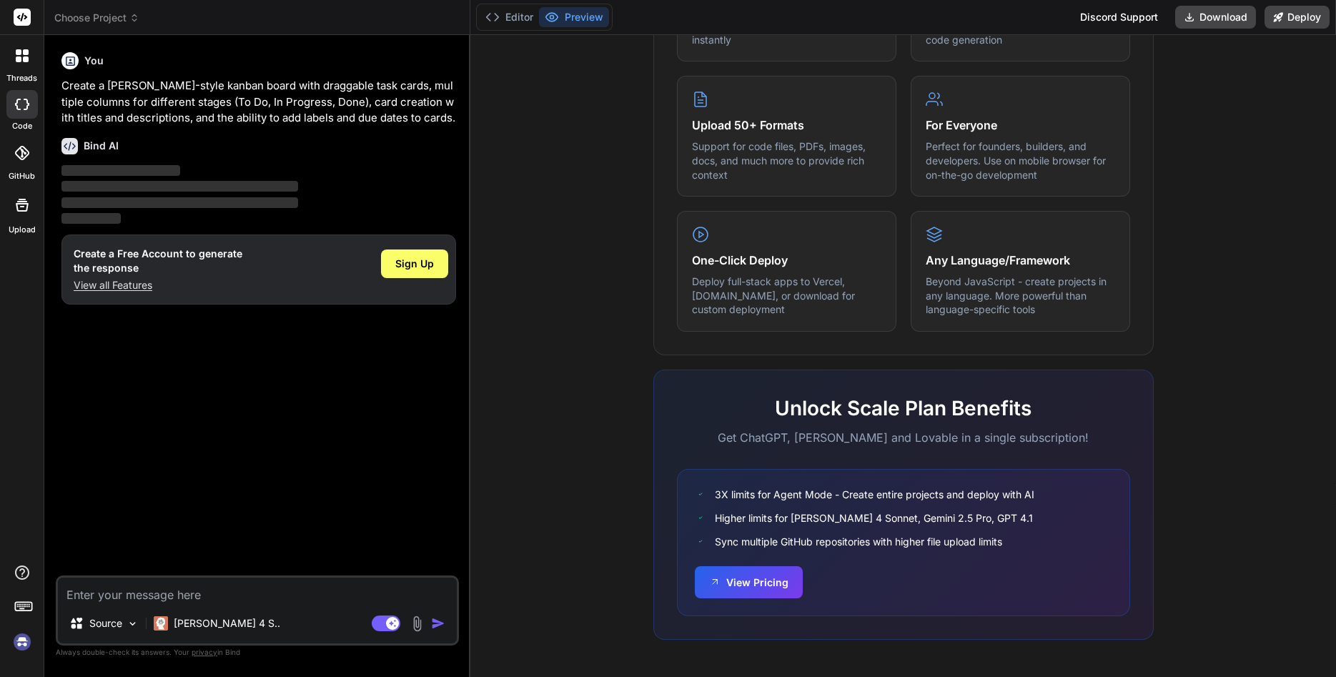 This screenshot has height=677, width=1336. What do you see at coordinates (859, 541) in the screenshot?
I see `span: Sync multiple GitHub repositories with higher file upload limits` at bounding box center [859, 541].